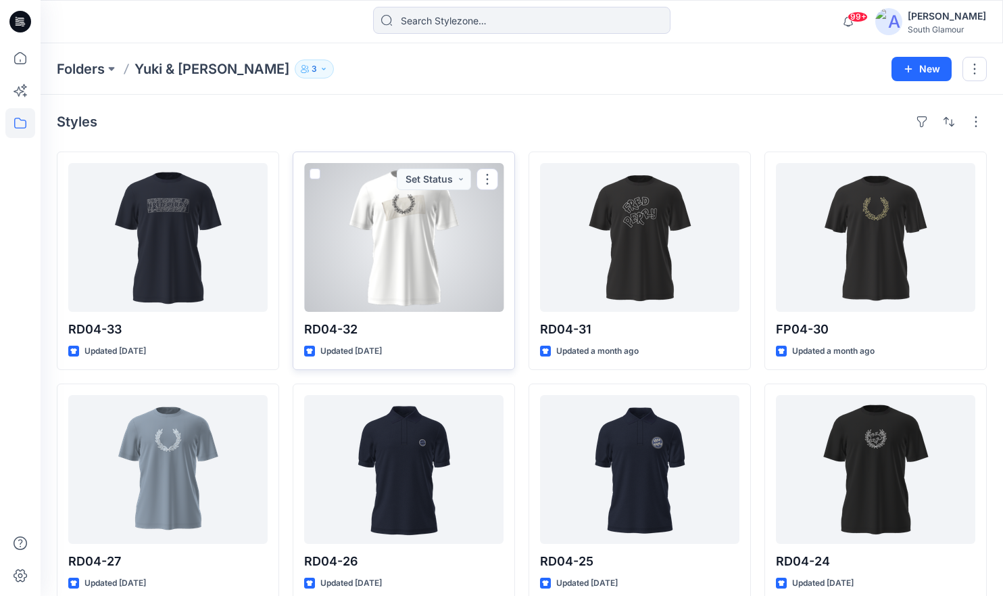 Image resolution: width=1003 pixels, height=596 pixels. Describe the element at coordinates (77, 122) in the screenshot. I see `h4: Styles` at that location.